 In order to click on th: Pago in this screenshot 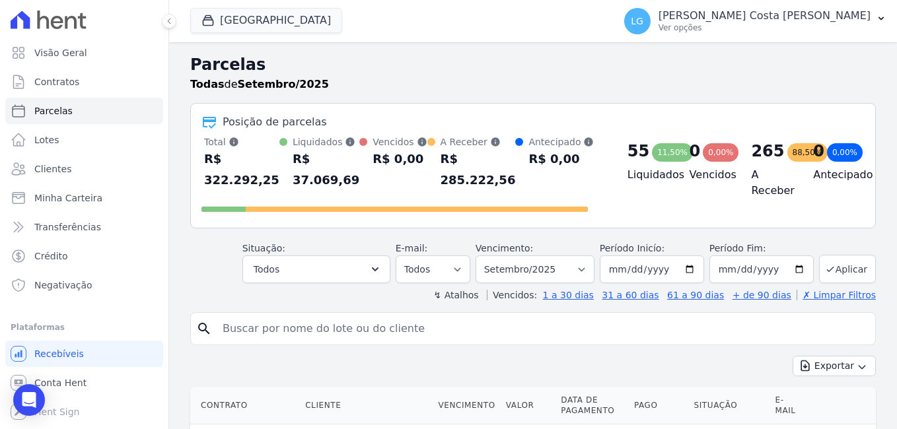, I will do `click(659, 406)`.